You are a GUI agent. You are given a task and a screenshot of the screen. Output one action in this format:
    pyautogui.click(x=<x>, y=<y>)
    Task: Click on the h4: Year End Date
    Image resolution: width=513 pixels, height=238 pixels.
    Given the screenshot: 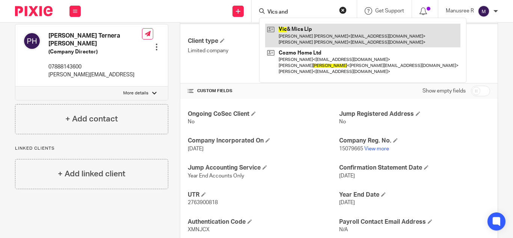 What is the action you would take?
    pyautogui.click(x=415, y=195)
    